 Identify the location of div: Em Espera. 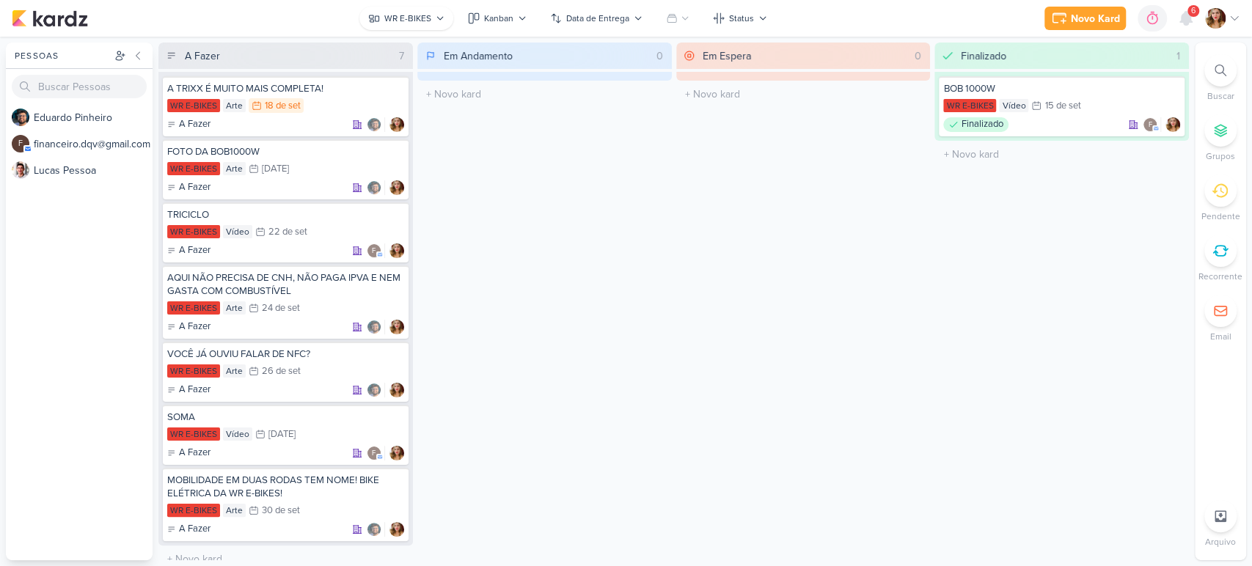
(727, 56).